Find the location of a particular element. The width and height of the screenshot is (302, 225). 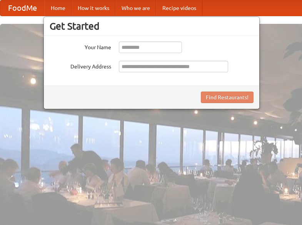

label: Delivery Address is located at coordinates (80, 65).